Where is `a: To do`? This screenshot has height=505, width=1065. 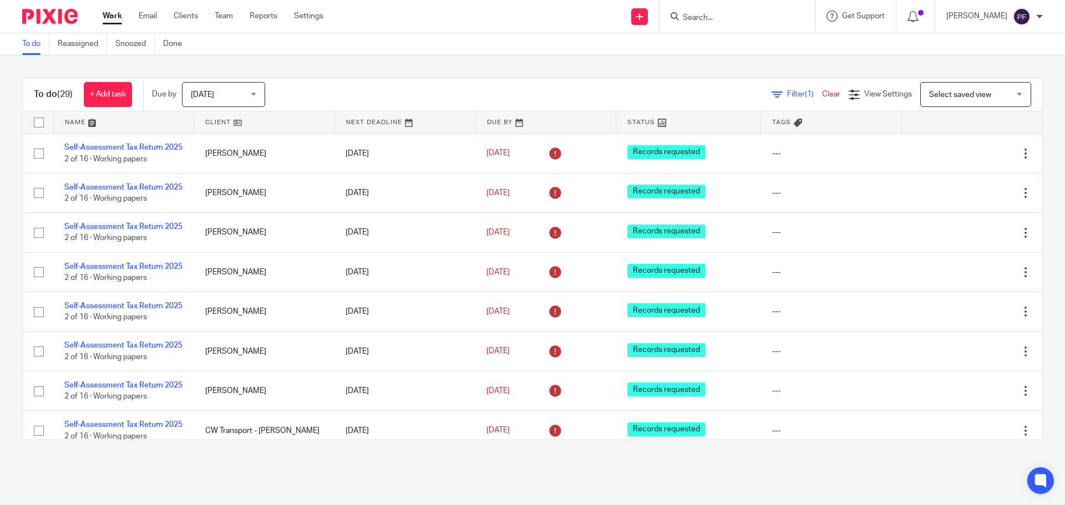 a: To do is located at coordinates (35, 44).